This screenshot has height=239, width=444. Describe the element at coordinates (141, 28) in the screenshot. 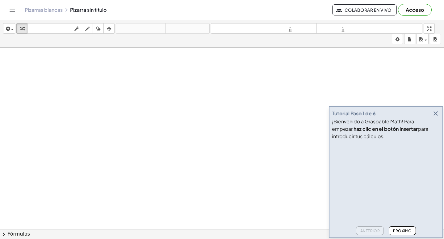

I see `font: deshacer` at that location.